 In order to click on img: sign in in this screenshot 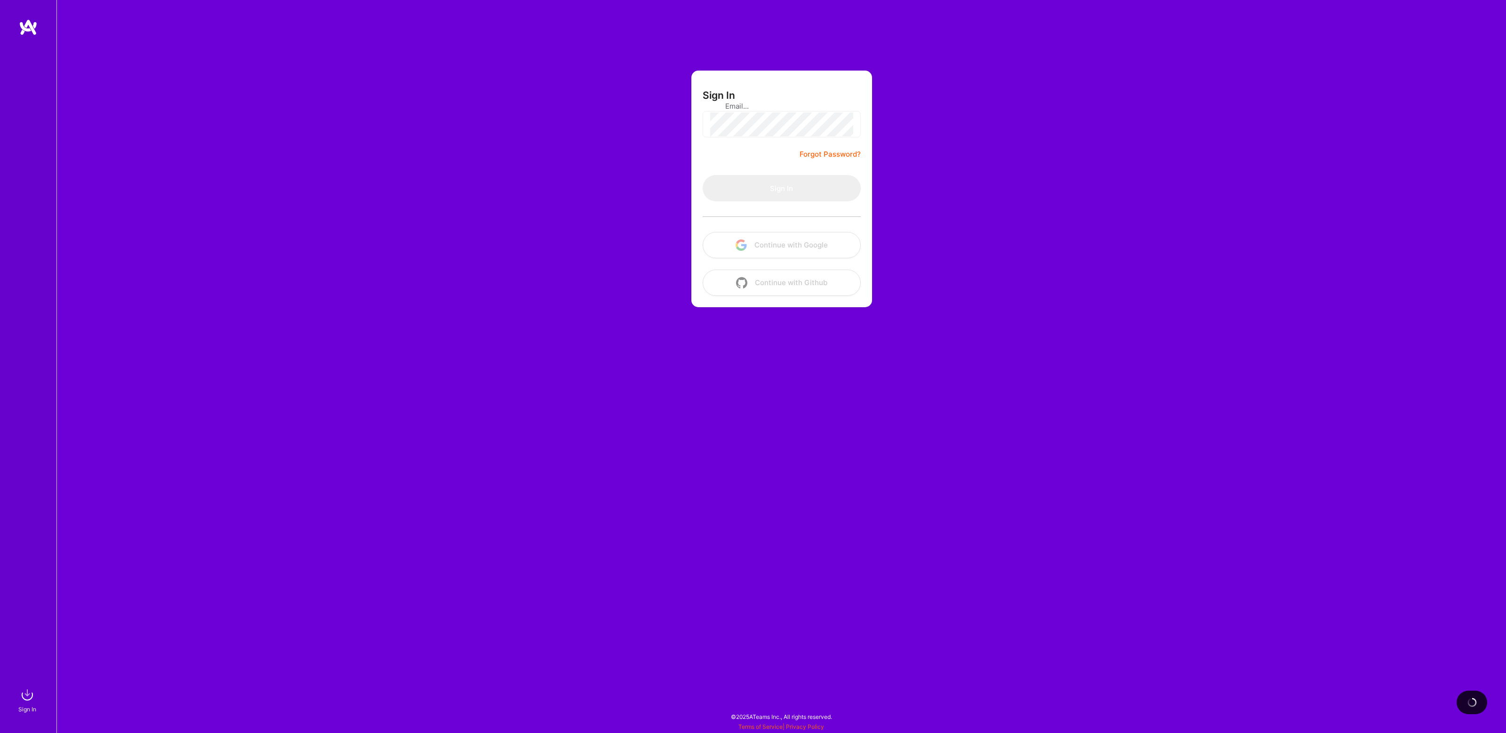, I will do `click(27, 695)`.